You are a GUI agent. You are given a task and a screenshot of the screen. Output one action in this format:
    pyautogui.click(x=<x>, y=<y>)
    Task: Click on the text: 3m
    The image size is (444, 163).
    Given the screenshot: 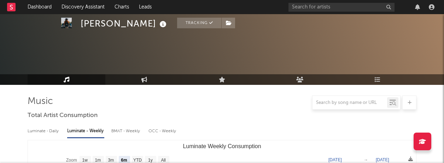 What is the action you would take?
    pyautogui.click(x=111, y=160)
    